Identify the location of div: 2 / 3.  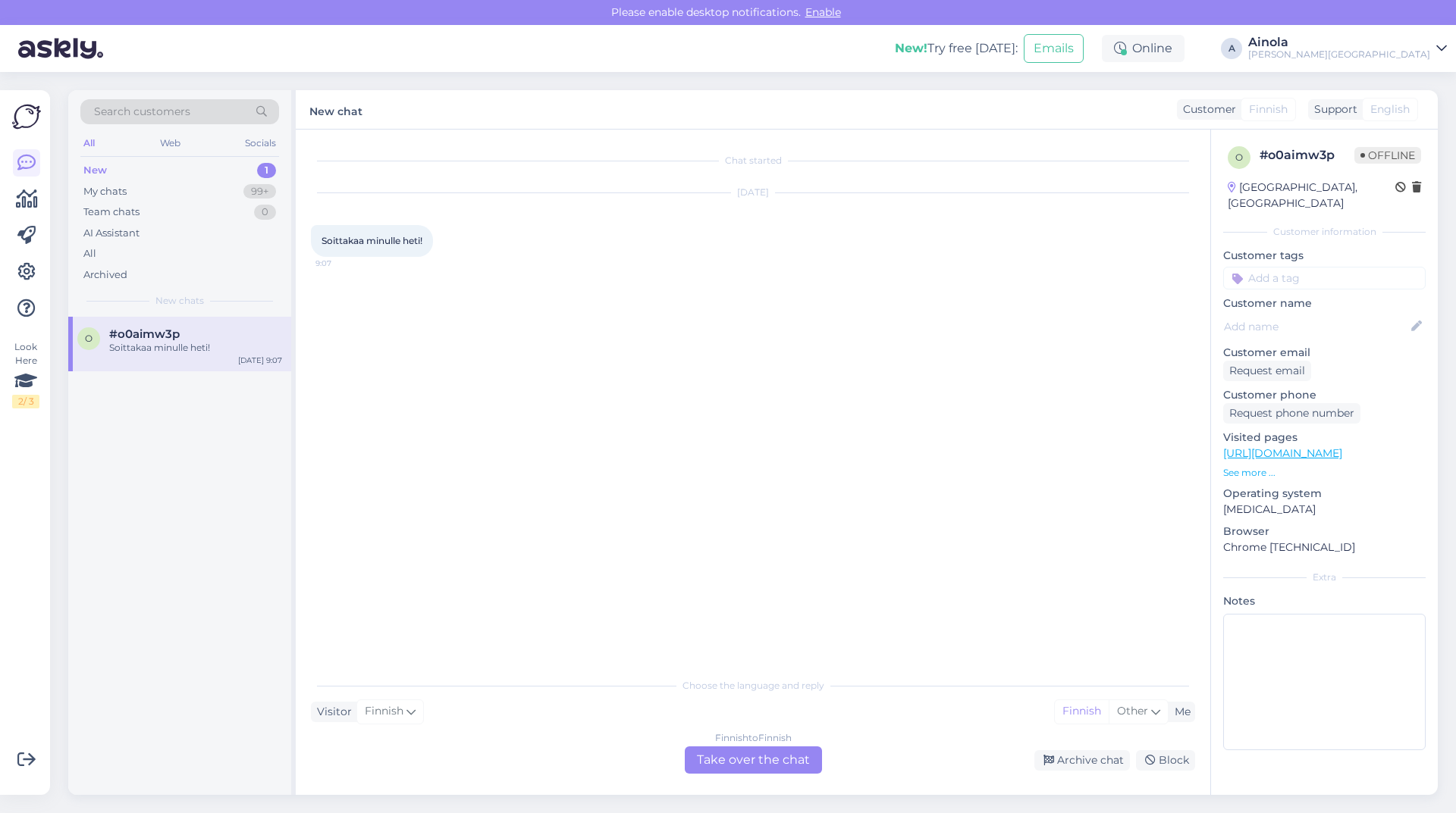
(26, 401).